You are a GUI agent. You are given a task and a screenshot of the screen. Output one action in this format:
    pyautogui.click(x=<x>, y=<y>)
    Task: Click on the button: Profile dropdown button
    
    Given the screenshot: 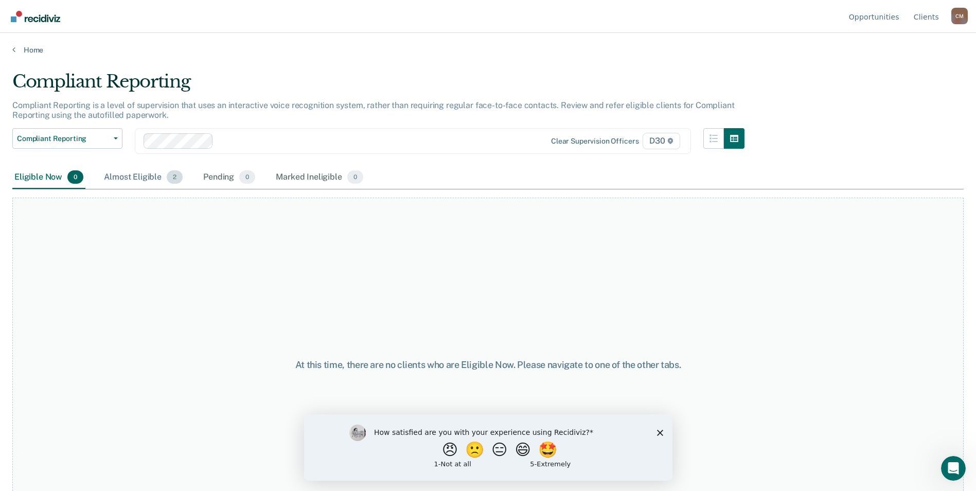 What is the action you would take?
    pyautogui.click(x=960, y=16)
    